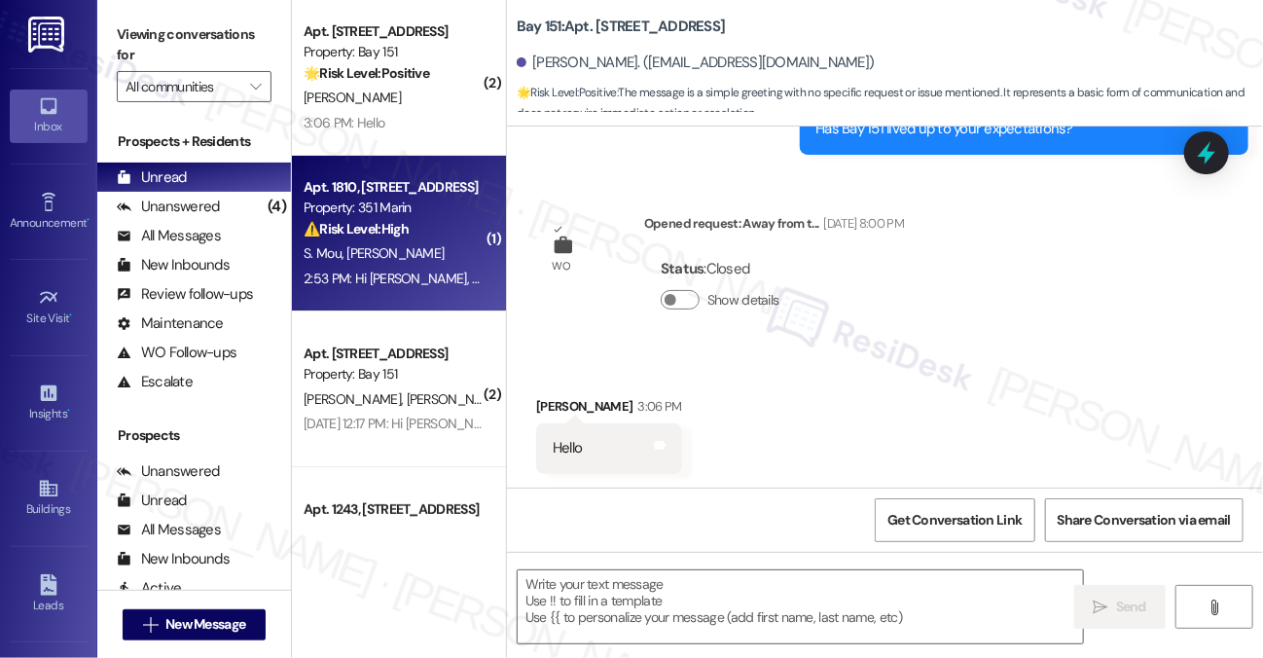 The width and height of the screenshot is (1263, 658). I want to click on a: Buildings, so click(49, 498).